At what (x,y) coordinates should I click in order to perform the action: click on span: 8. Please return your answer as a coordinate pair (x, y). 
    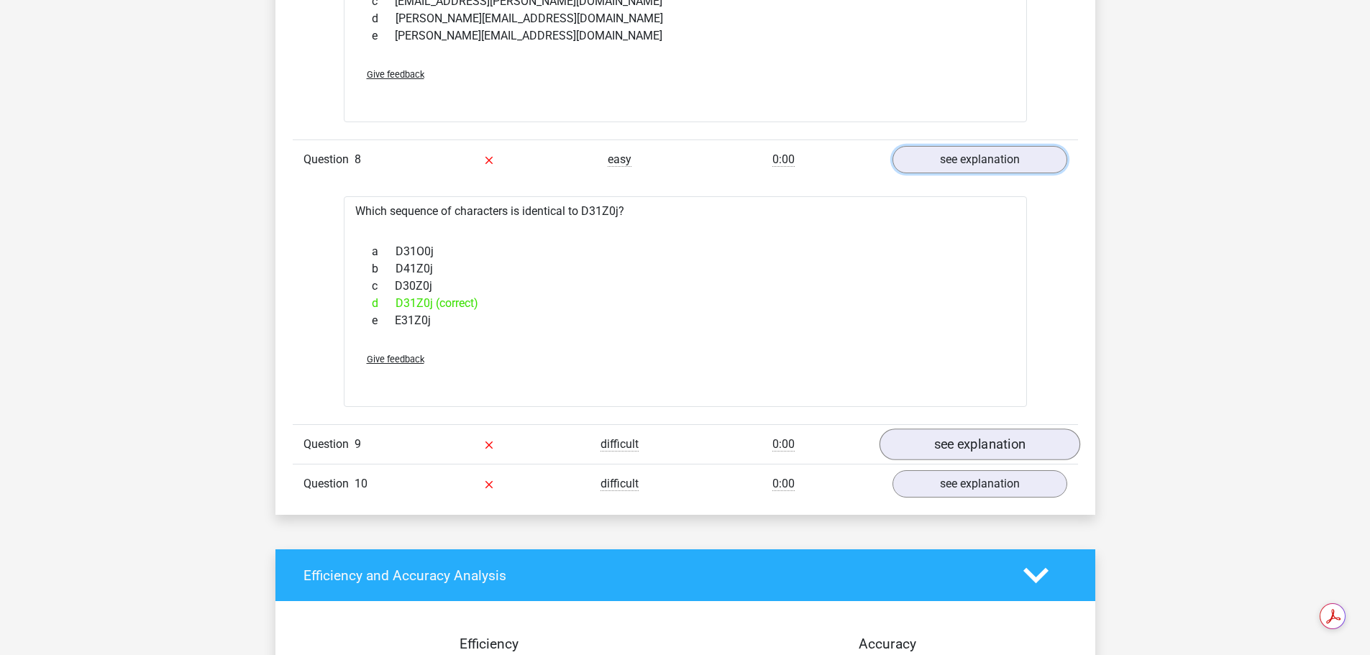
    Looking at the image, I should click on (357, 159).